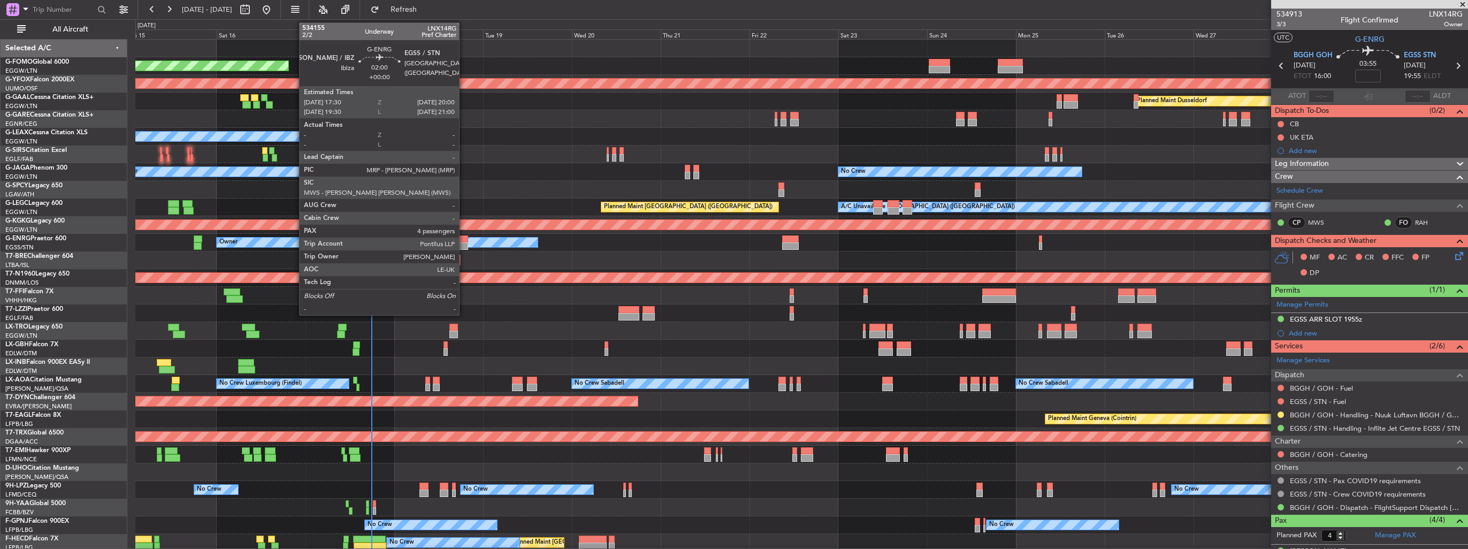  I want to click on div: Tue 19, so click(527, 34).